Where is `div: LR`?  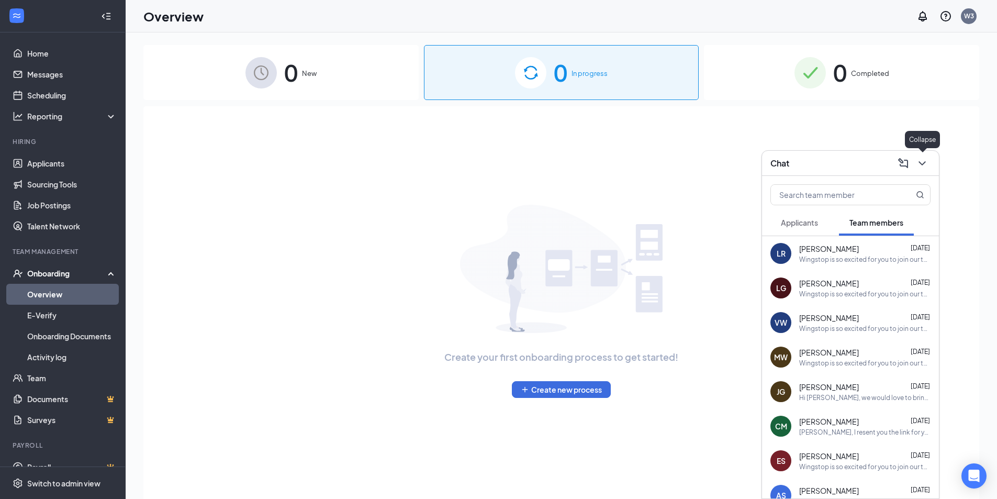 div: LR is located at coordinates (781, 253).